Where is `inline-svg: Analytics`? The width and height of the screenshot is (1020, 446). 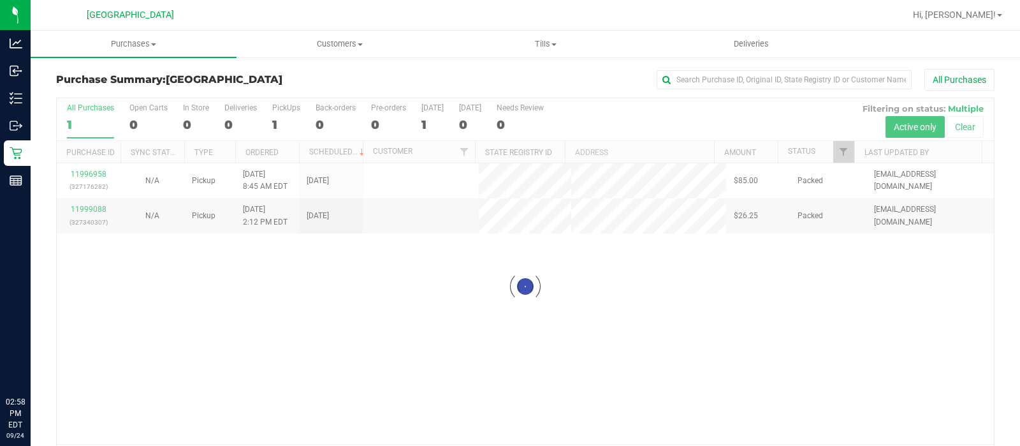 inline-svg: Analytics is located at coordinates (16, 43).